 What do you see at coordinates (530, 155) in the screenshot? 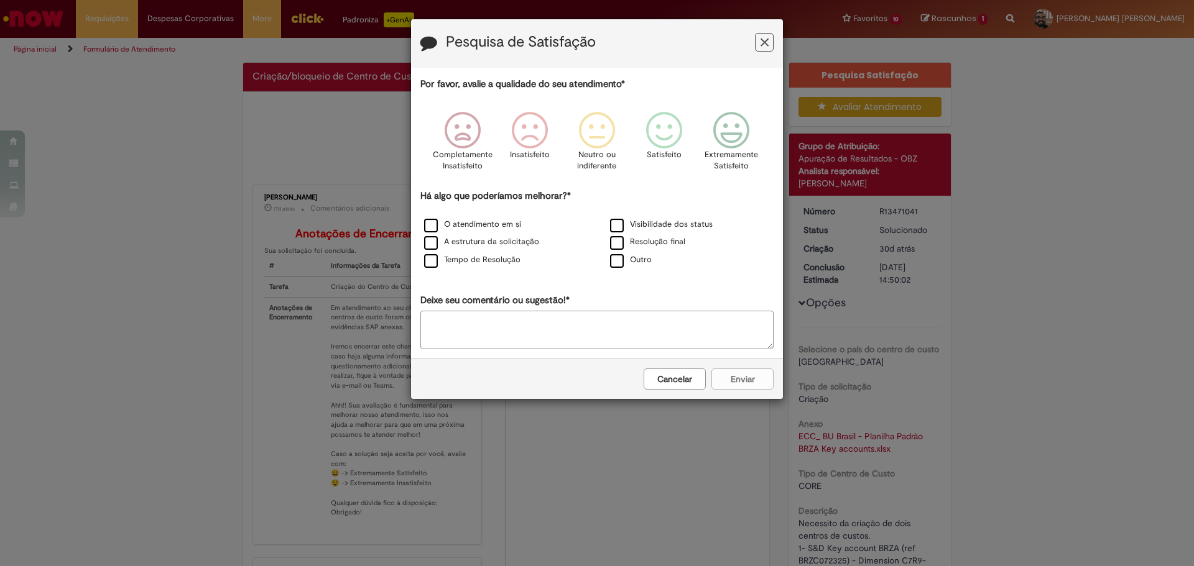
I see `p: Insatisfeito` at bounding box center [530, 155].